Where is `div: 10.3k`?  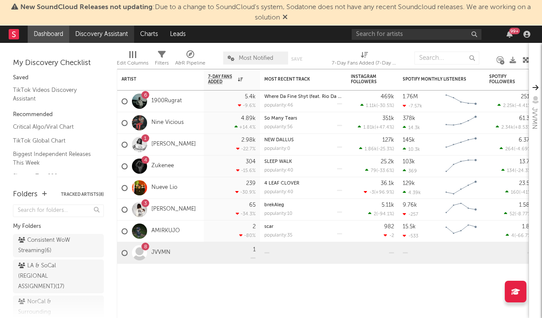 div: 10.3k is located at coordinates (412, 149).